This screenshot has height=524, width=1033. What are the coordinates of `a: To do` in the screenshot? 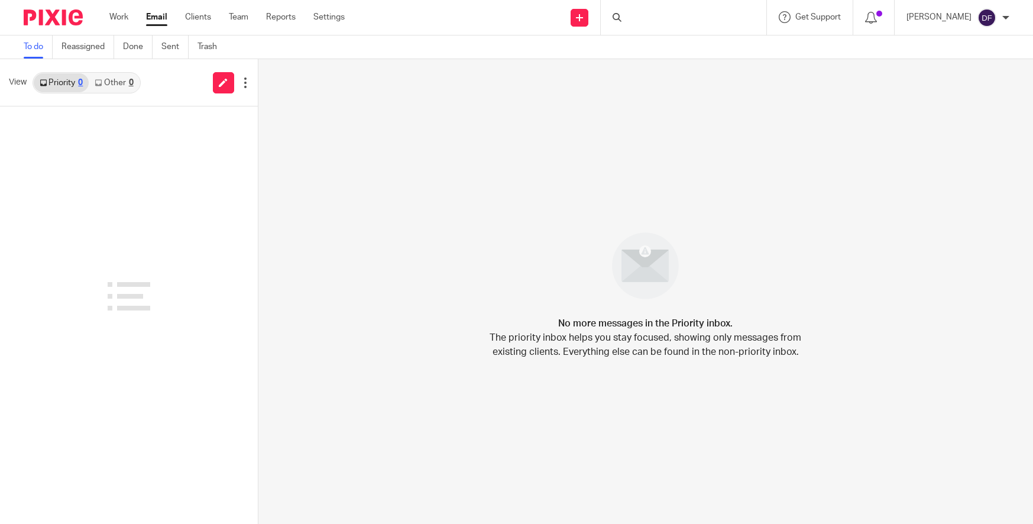 It's located at (38, 47).